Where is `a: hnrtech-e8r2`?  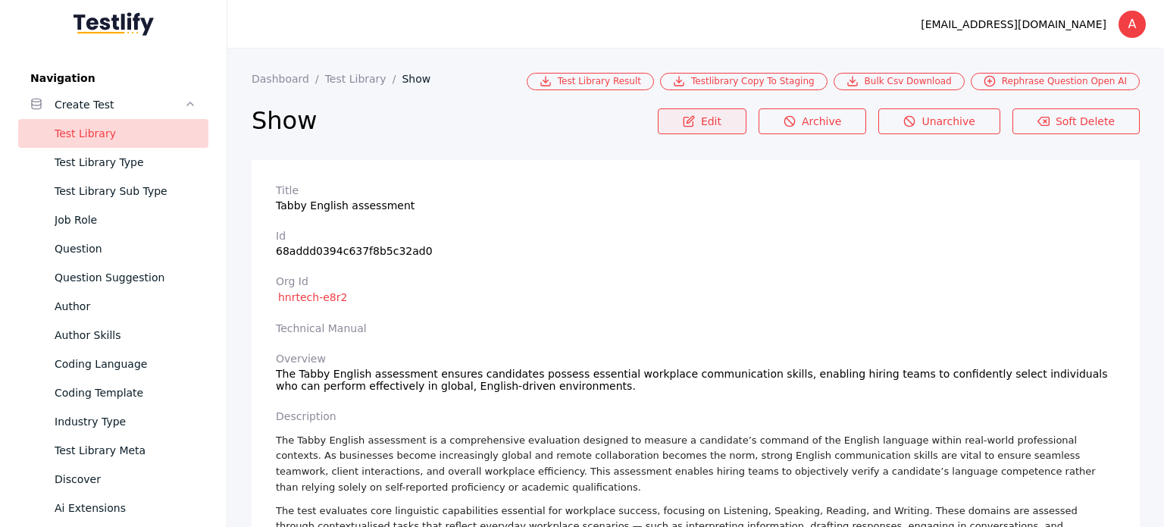 a: hnrtech-e8r2 is located at coordinates (312, 297).